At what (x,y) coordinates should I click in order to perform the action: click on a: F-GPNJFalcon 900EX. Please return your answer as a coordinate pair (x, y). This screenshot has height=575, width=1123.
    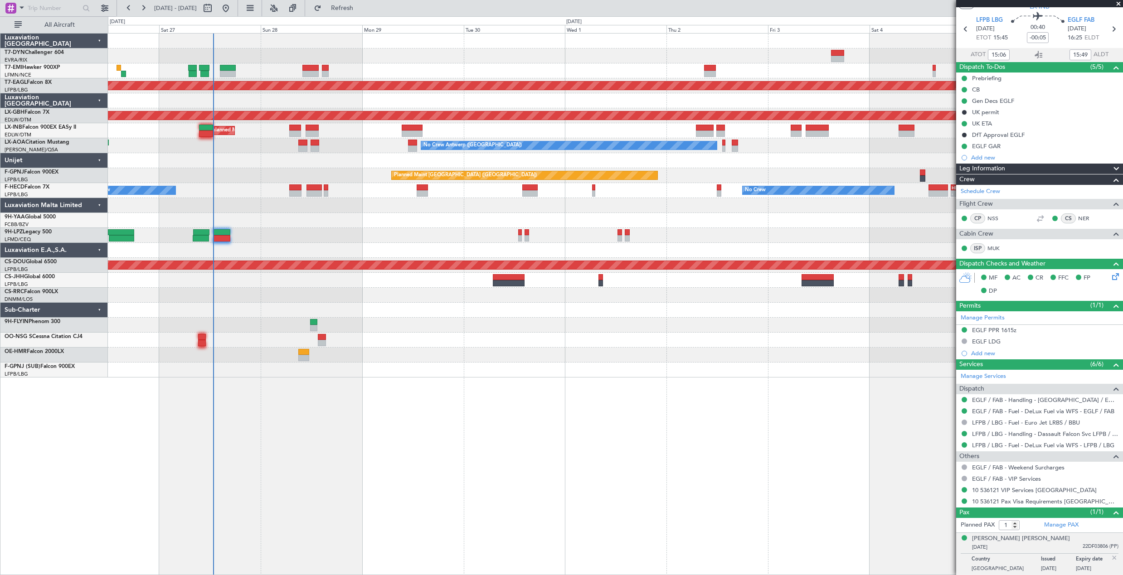
    Looking at the image, I should click on (31, 172).